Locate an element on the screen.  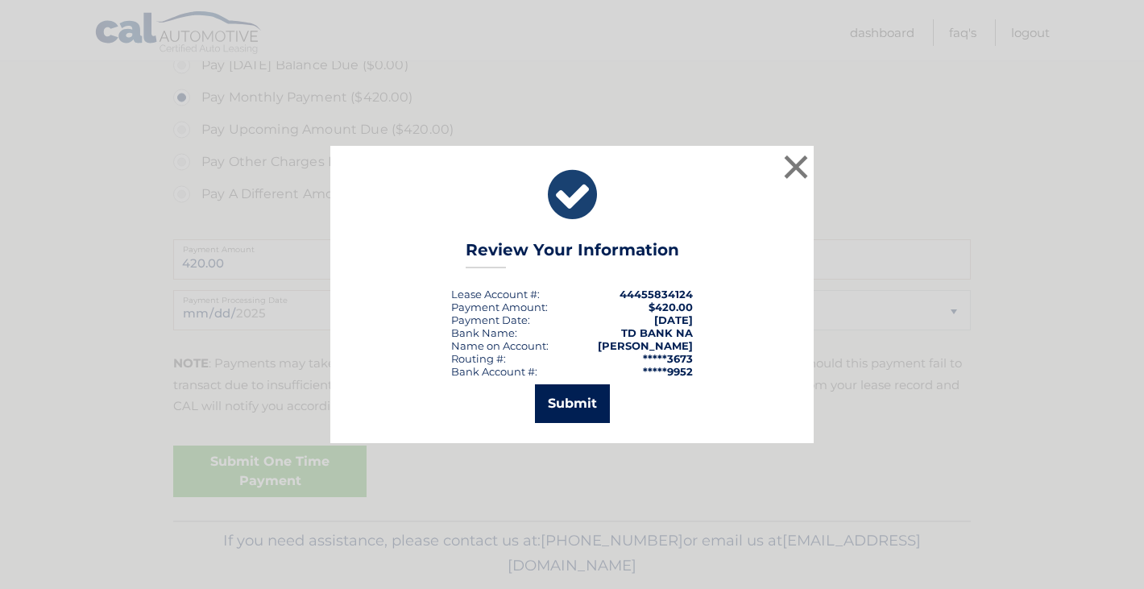
span: Payment Date is located at coordinates (489, 320).